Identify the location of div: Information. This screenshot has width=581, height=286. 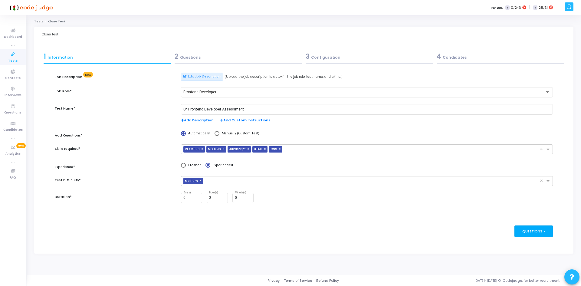
(108, 56).